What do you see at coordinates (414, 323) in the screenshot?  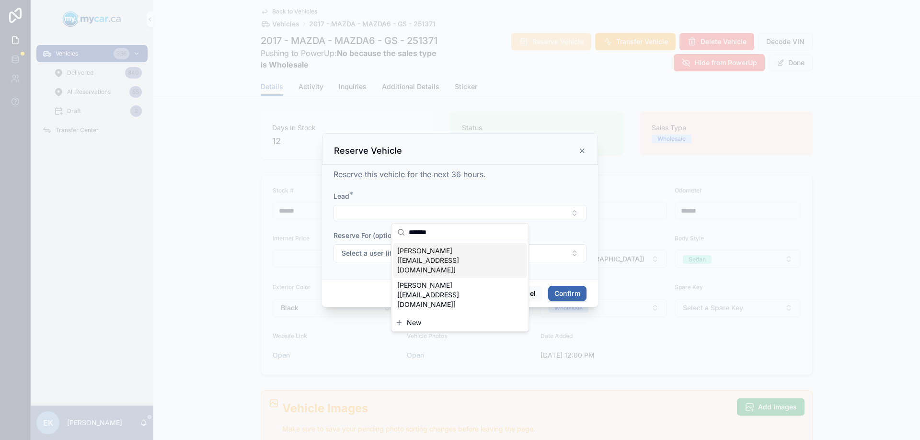 I see `span: New` at bounding box center [414, 323].